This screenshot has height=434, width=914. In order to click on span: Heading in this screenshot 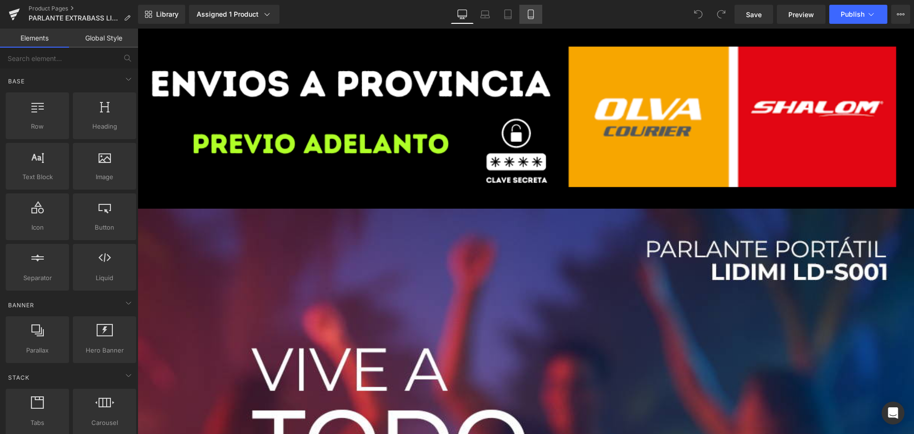, I will do `click(104, 126)`.